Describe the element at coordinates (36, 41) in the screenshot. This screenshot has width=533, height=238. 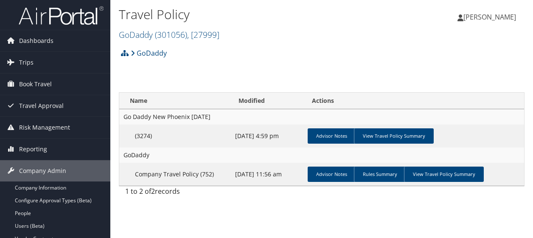
I see `span: Dashboards` at that location.